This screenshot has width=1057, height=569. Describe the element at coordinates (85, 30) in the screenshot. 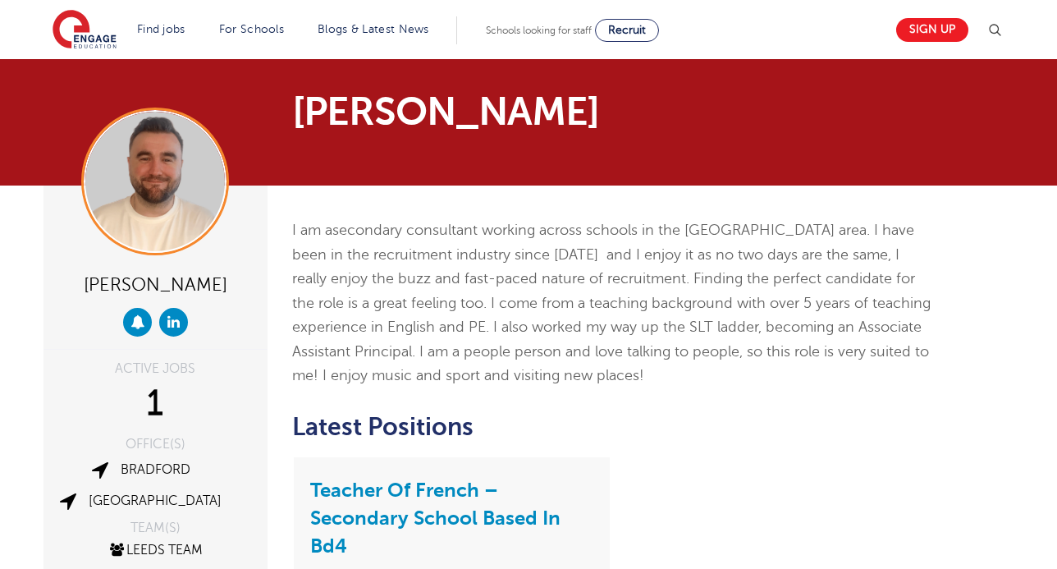

I see `img: Engage Education` at that location.